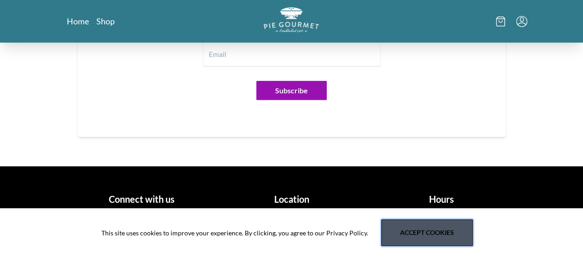  What do you see at coordinates (234, 233) in the screenshot?
I see `span: This site uses cookies to improve your experience. By clicking, you agree to our Privacy Policy.` at bounding box center [234, 233].